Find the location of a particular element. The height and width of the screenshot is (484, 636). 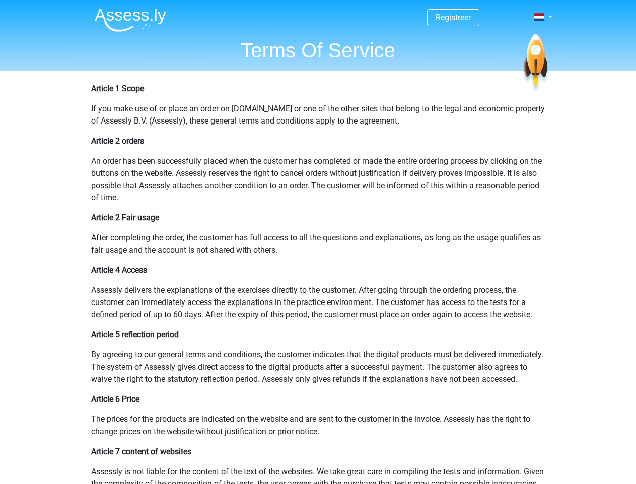

p: By agreeing to our general terms and conditions, the customer indicates that the digital products... is located at coordinates (318, 367).